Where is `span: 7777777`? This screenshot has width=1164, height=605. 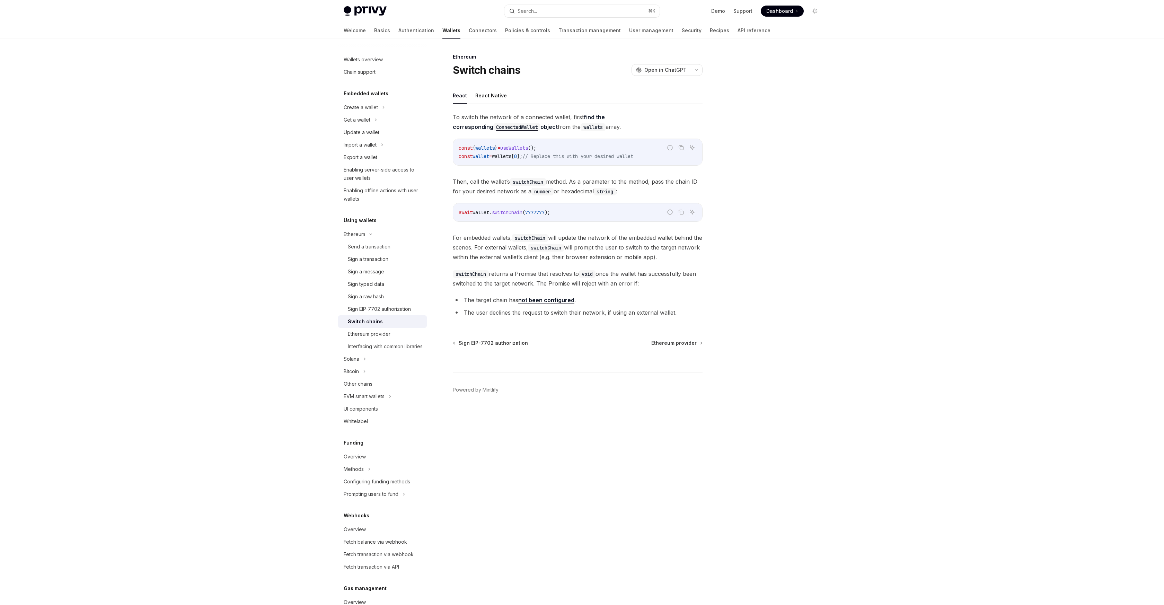
span: 7777777 is located at coordinates (535, 212).